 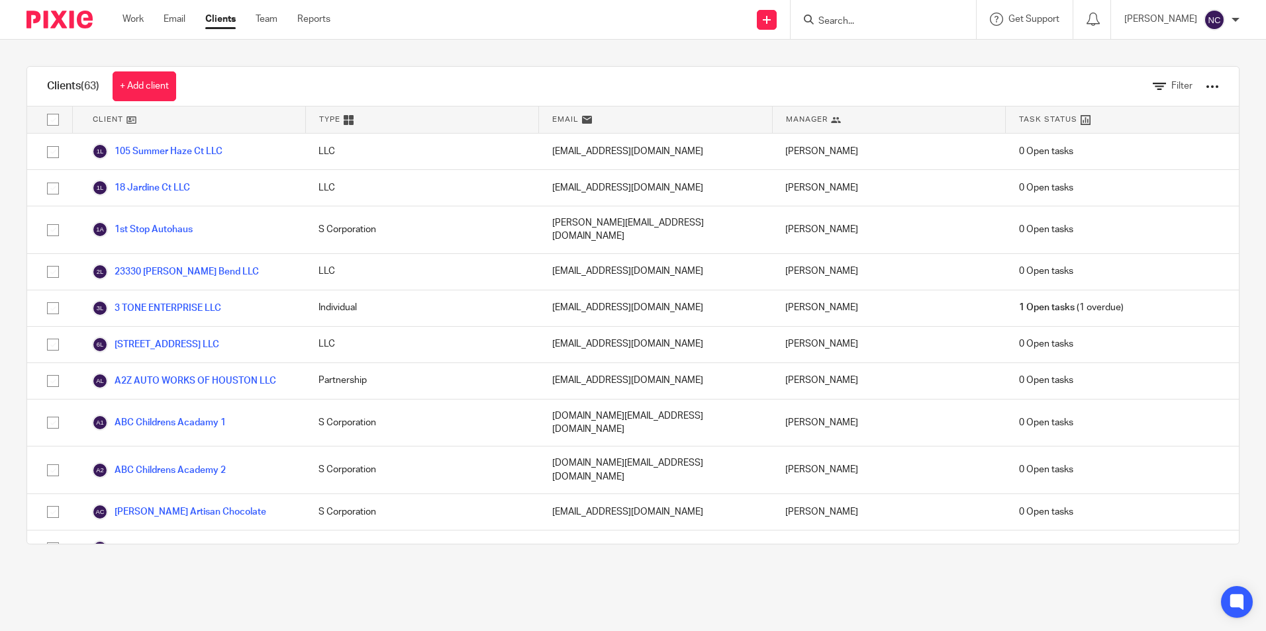 What do you see at coordinates (108, 119) in the screenshot?
I see `span: Client` at bounding box center [108, 119].